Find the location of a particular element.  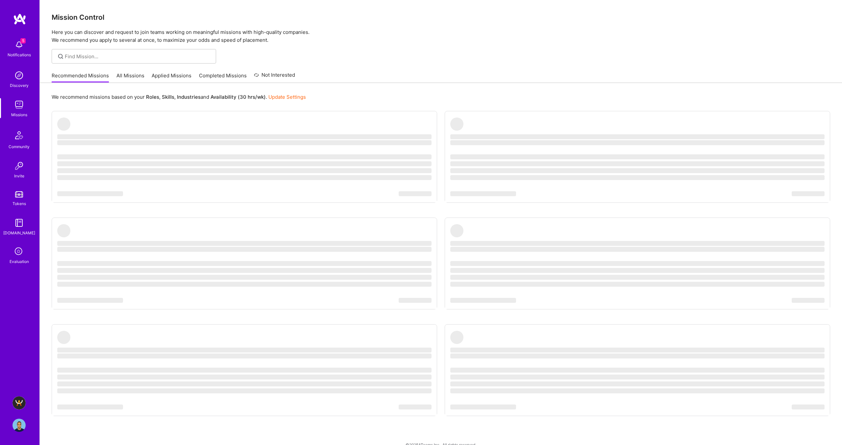

div: Notifications is located at coordinates (19, 55).